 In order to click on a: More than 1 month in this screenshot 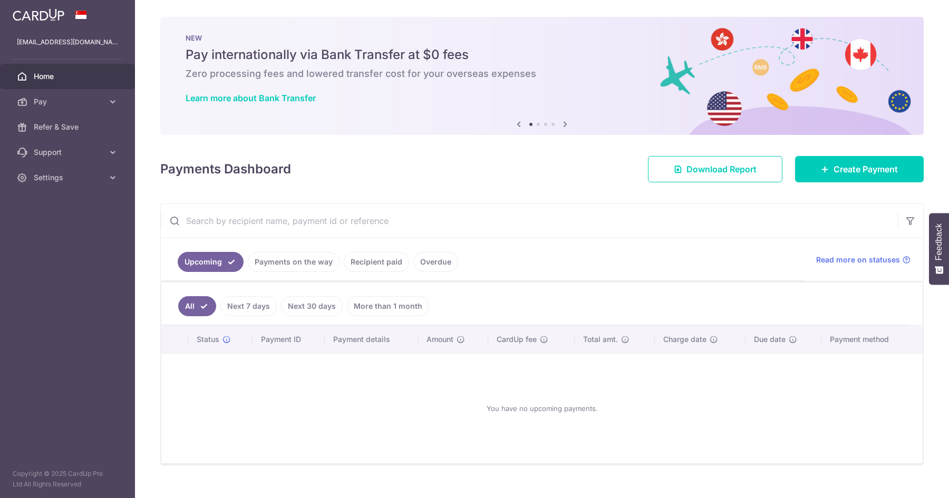, I will do `click(388, 306)`.